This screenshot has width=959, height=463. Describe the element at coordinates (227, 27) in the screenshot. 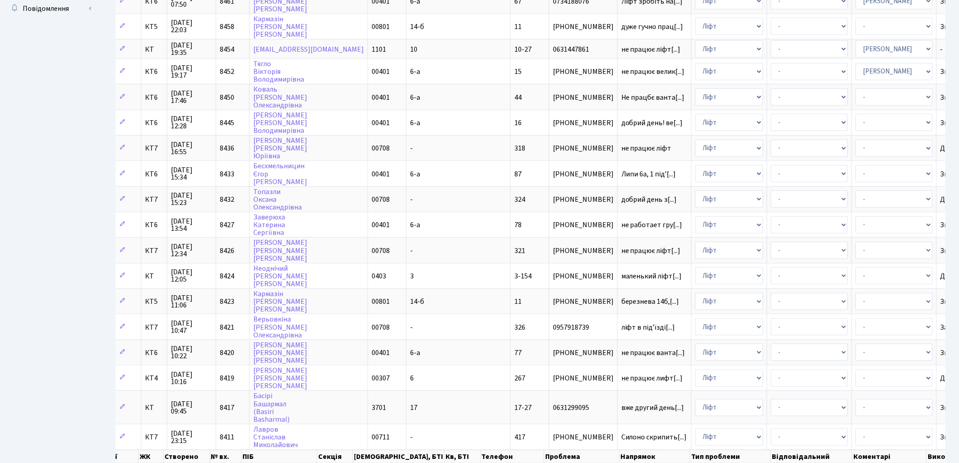

I see `span: 8458` at that location.